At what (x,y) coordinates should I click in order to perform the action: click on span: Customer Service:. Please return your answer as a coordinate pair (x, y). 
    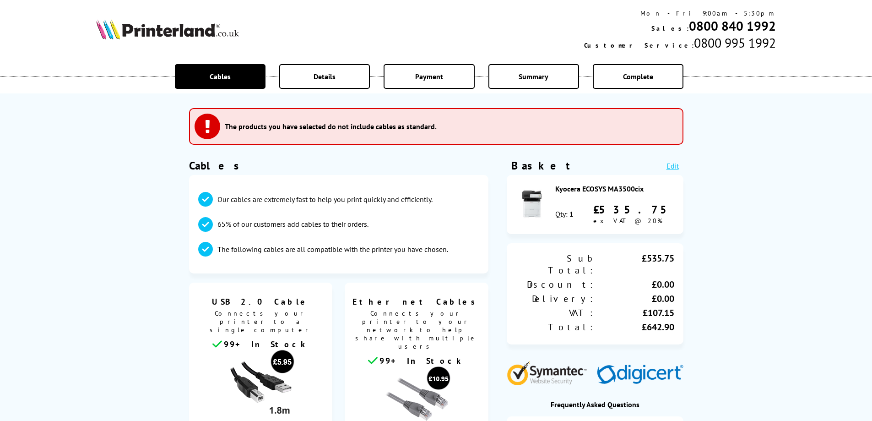
    Looking at the image, I should click on (639, 45).